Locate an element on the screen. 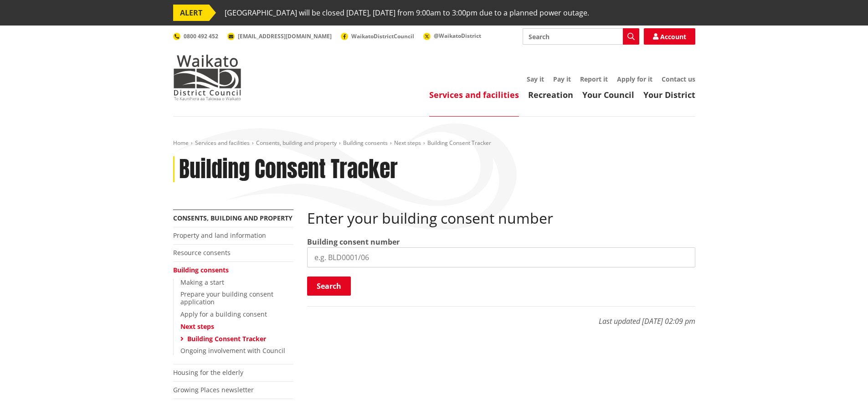  h1: Building Consent Tracker is located at coordinates (288, 169).